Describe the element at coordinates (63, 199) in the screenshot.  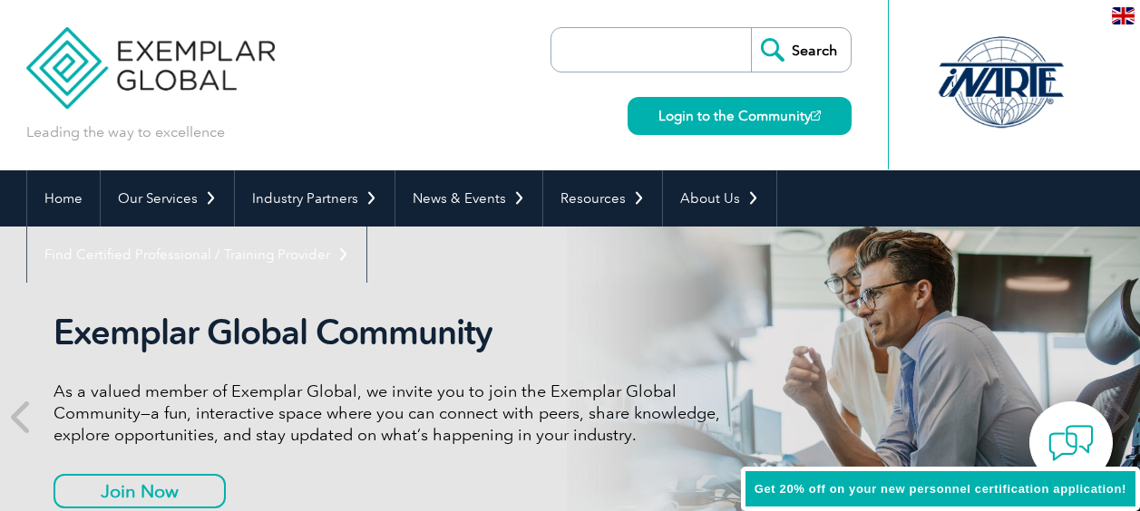
I see `a: Home` at that location.